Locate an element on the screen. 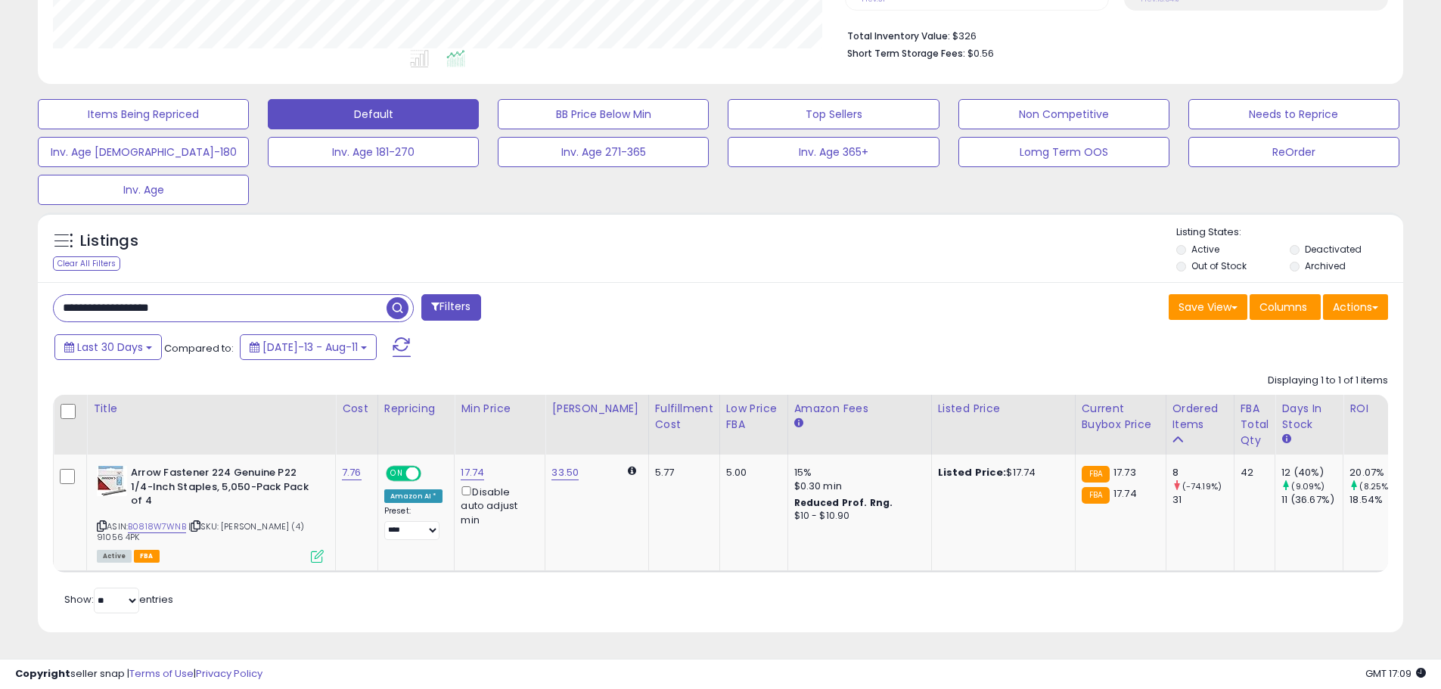  span: Show: entries is located at coordinates (119, 599).